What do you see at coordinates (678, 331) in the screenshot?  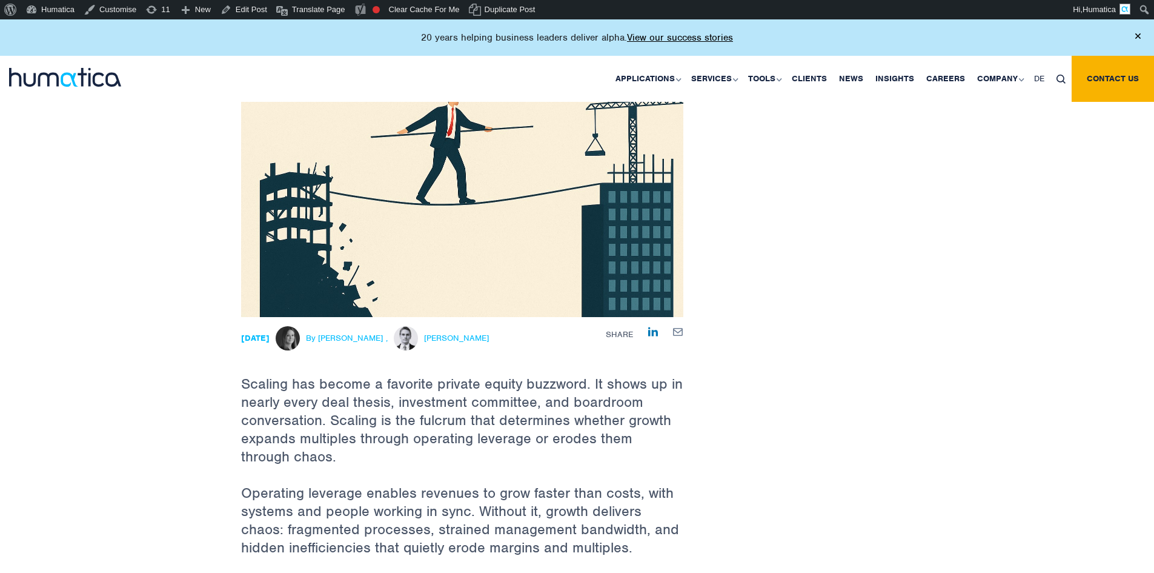 I see `a: Share by E-Mail` at bounding box center [678, 331].